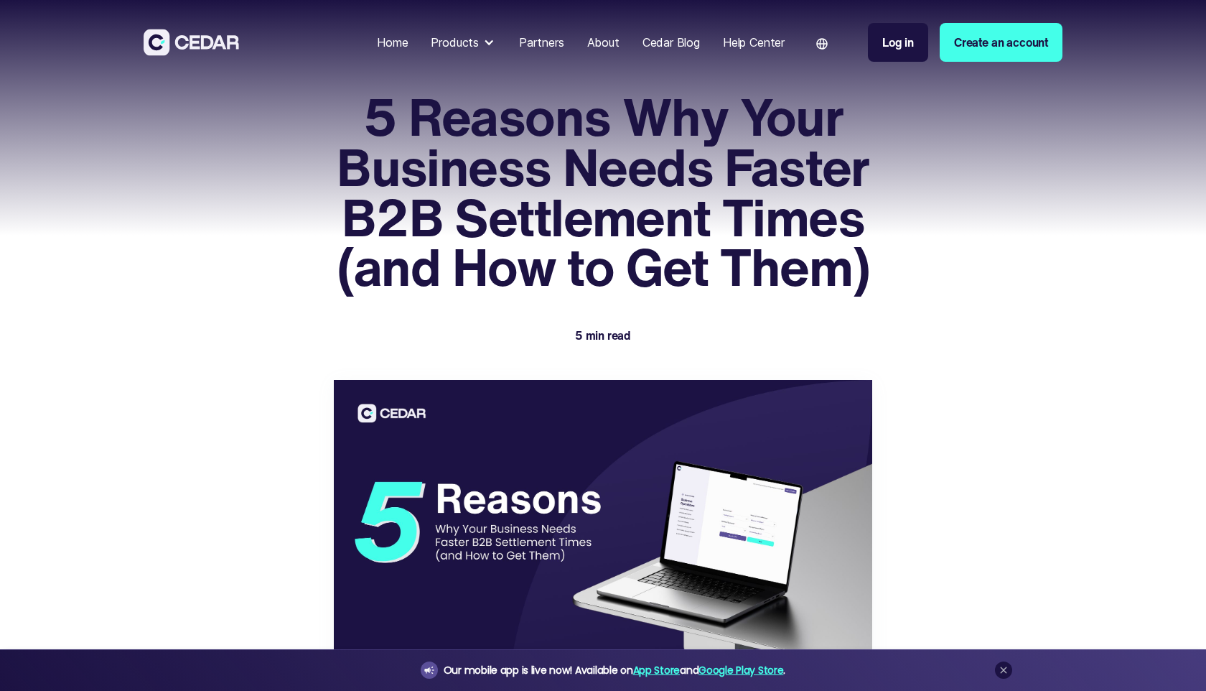 Image resolution: width=1206 pixels, height=691 pixels. What do you see at coordinates (656, 670) in the screenshot?
I see `span: App Store` at bounding box center [656, 670].